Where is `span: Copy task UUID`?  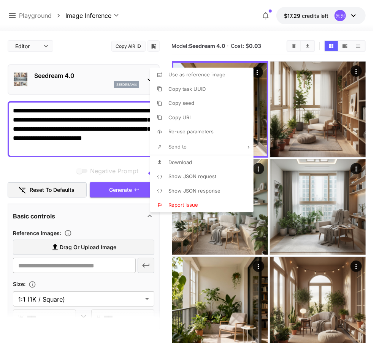
span: Copy task UUID is located at coordinates (187, 89).